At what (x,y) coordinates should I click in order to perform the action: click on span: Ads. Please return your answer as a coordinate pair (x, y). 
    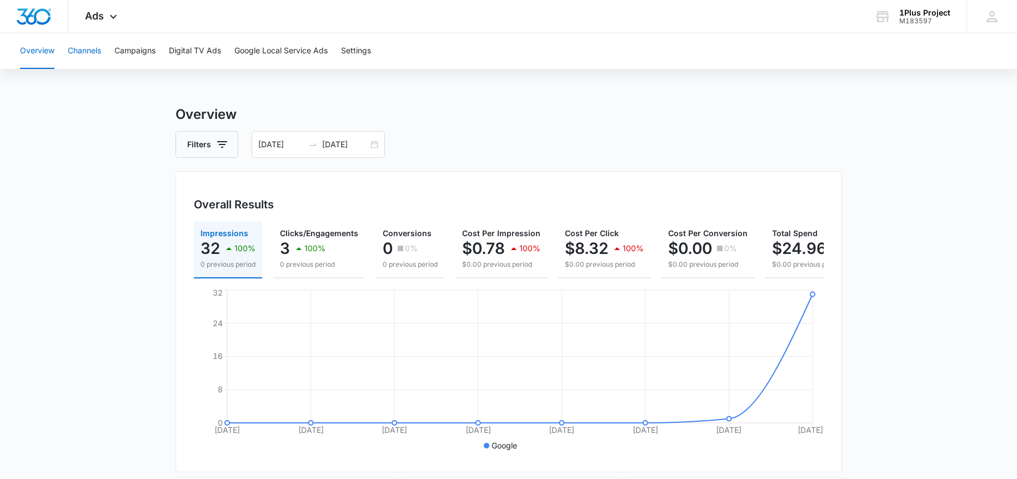
    Looking at the image, I should click on (94, 16).